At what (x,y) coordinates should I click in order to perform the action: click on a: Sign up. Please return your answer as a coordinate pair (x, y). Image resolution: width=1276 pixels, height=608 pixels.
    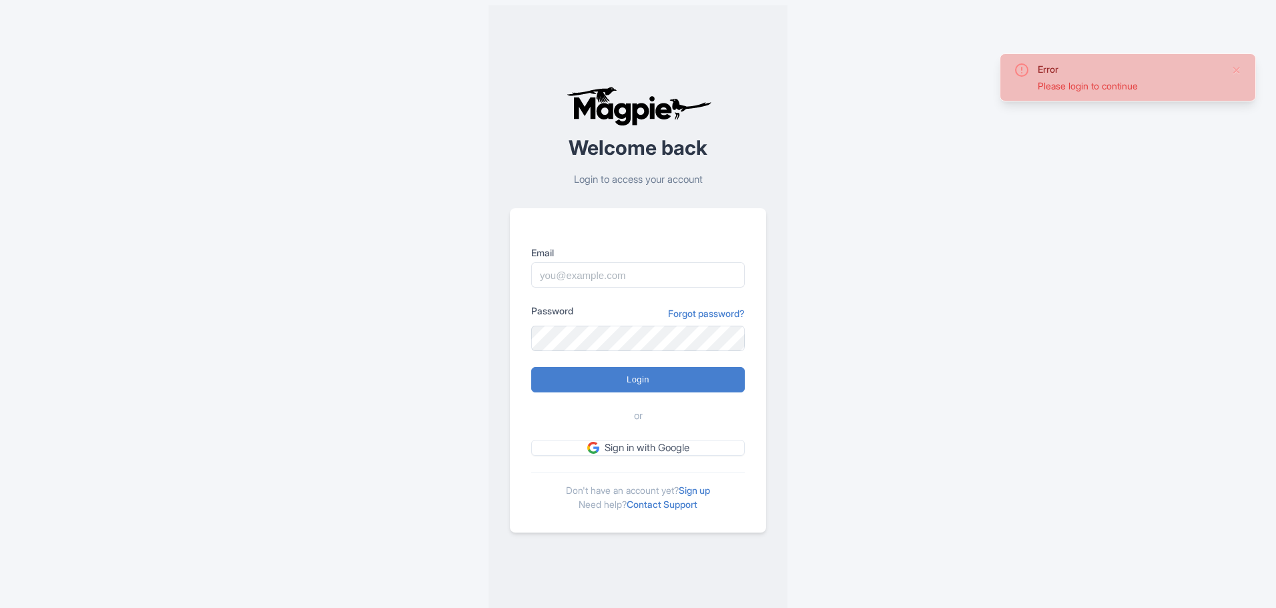
    Looking at the image, I should click on (694, 490).